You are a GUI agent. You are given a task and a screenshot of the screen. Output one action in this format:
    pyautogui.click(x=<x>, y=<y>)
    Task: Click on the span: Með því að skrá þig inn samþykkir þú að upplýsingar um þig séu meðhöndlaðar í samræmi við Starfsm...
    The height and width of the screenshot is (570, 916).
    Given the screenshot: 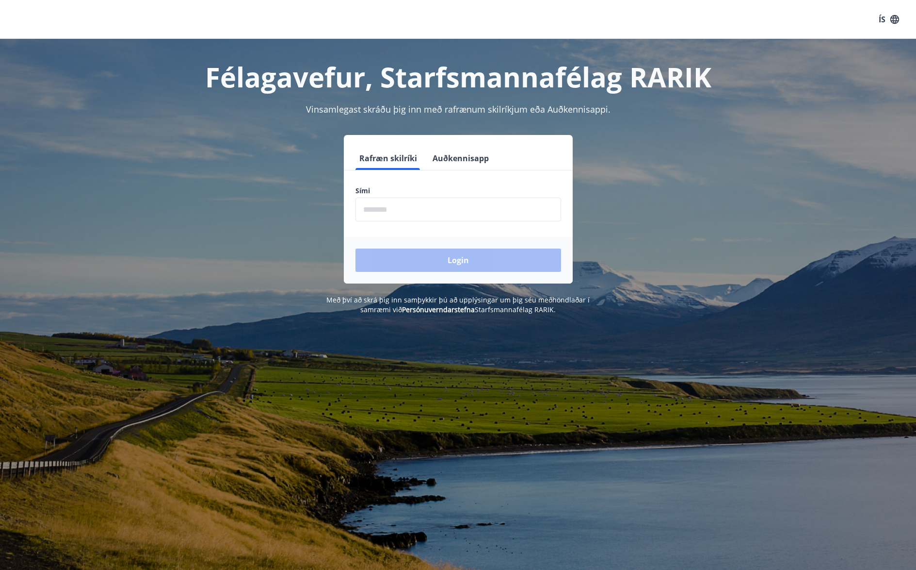 What is the action you would take?
    pyautogui.click(x=458, y=304)
    